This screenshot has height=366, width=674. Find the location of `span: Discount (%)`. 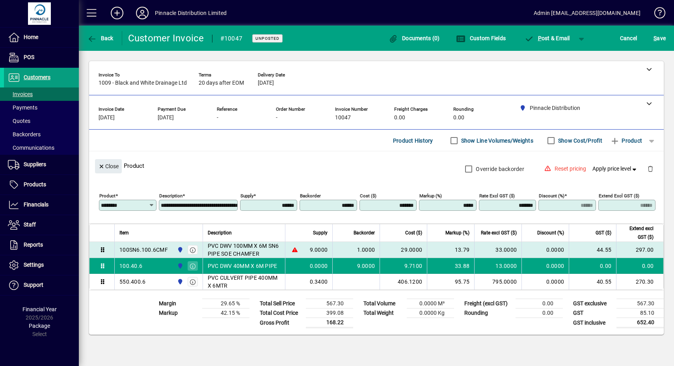

span: Discount (%) is located at coordinates (551, 233).